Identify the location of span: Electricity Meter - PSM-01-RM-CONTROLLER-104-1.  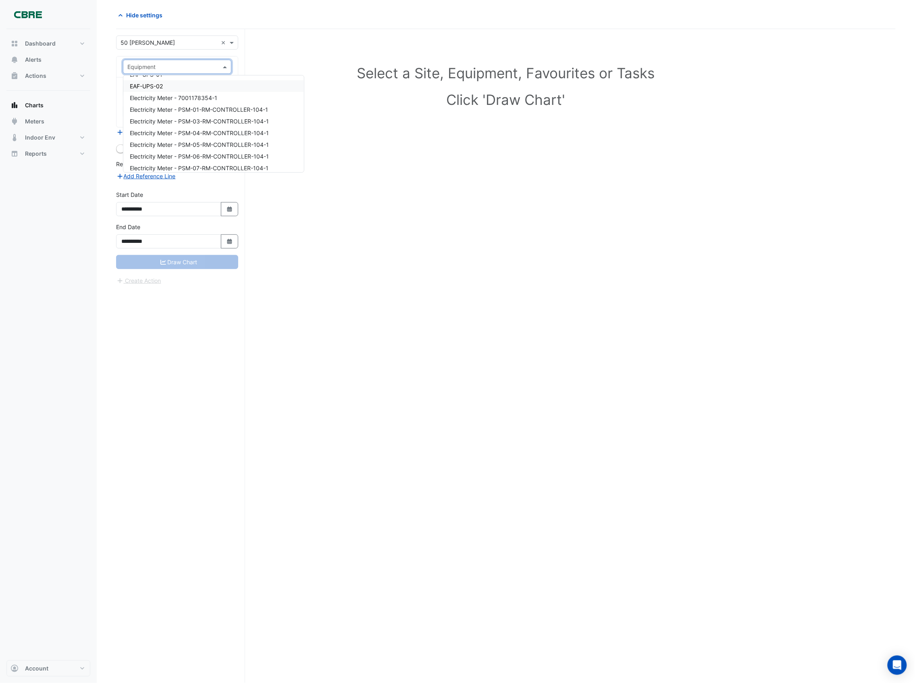
(199, 109).